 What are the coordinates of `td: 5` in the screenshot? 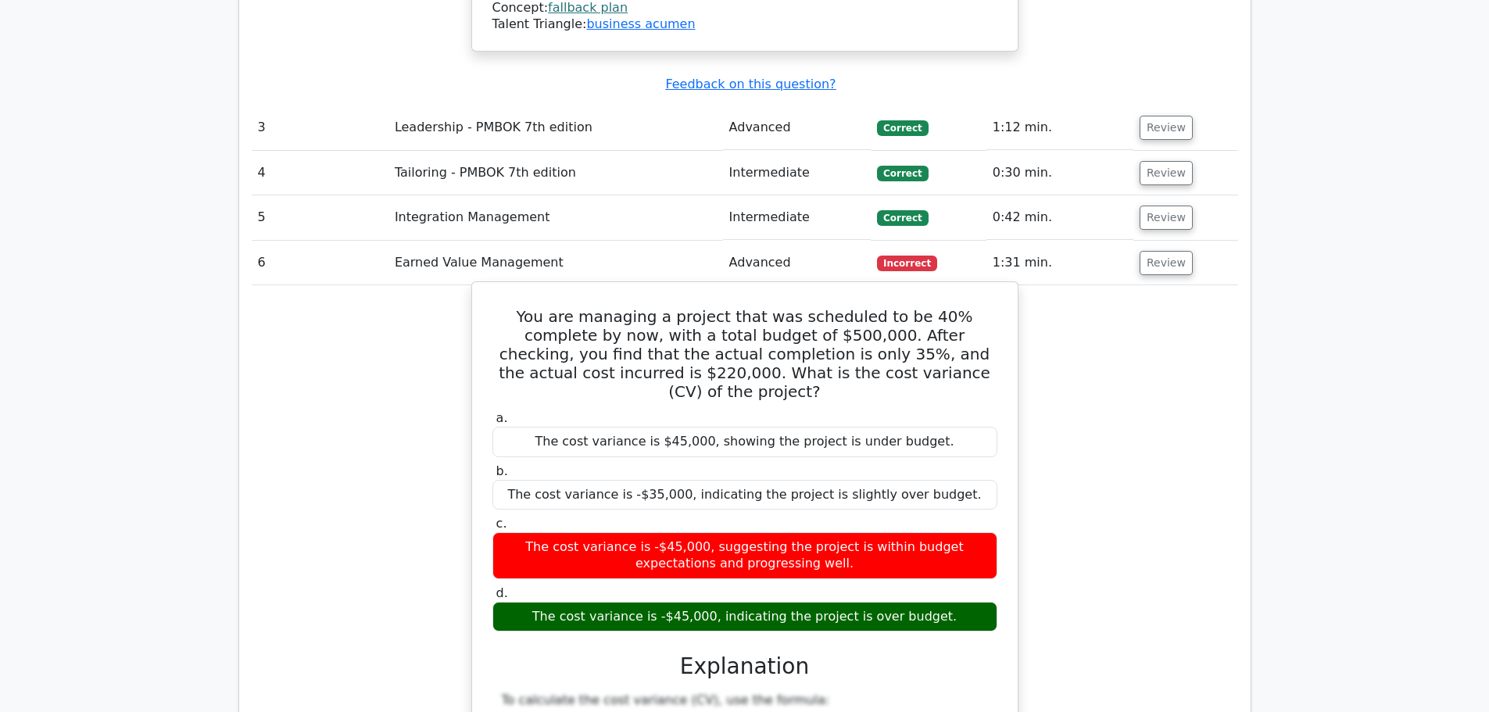 It's located at (320, 217).